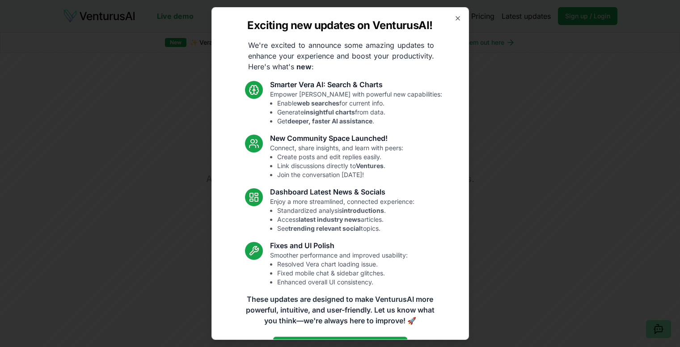  I want to click on p: Enjoy a more streamlined, connected experience:, so click(342, 215).